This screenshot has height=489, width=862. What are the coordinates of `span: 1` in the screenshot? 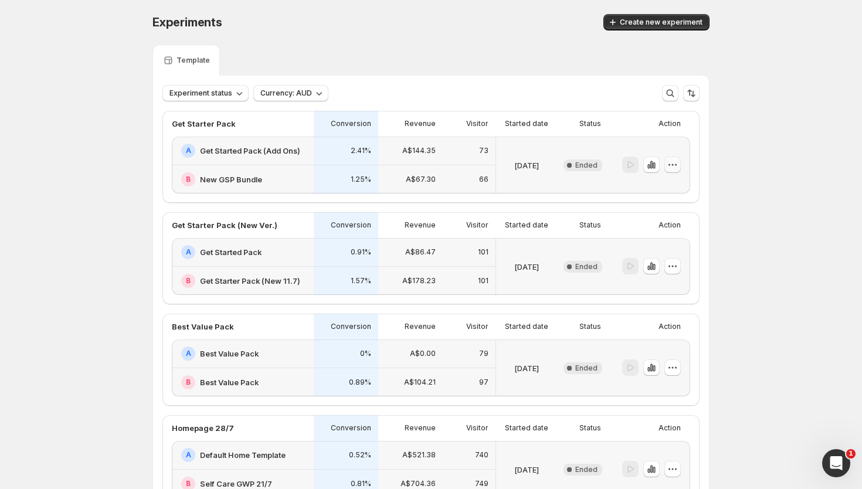 It's located at (851, 454).